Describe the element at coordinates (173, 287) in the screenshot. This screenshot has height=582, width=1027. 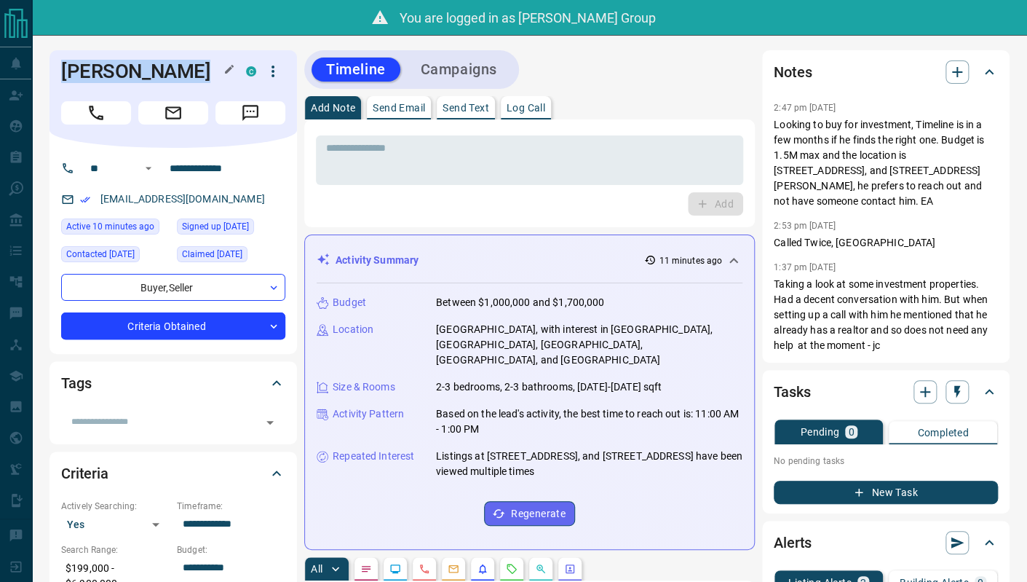
I see `div: Buyer , Seller` at that location.